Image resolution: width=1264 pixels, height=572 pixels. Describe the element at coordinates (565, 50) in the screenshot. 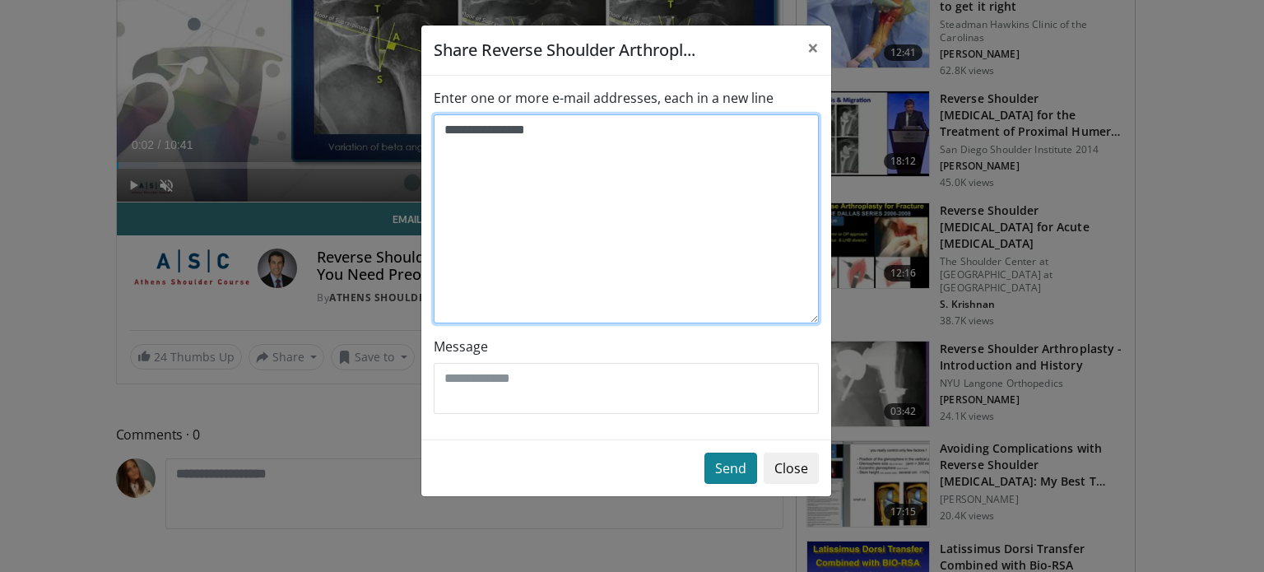

I see `h5: Share Reverse Shoulder Arthropl...` at that location.